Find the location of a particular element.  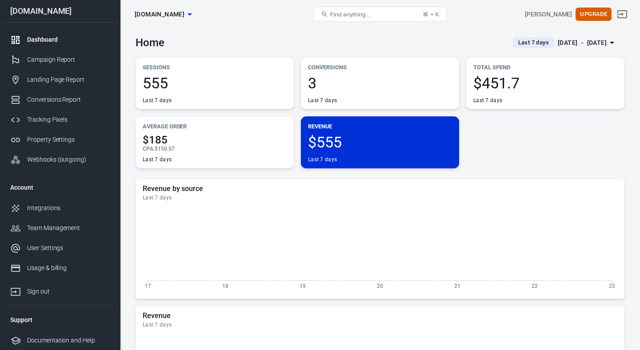

span: 555 is located at coordinates (215, 83).